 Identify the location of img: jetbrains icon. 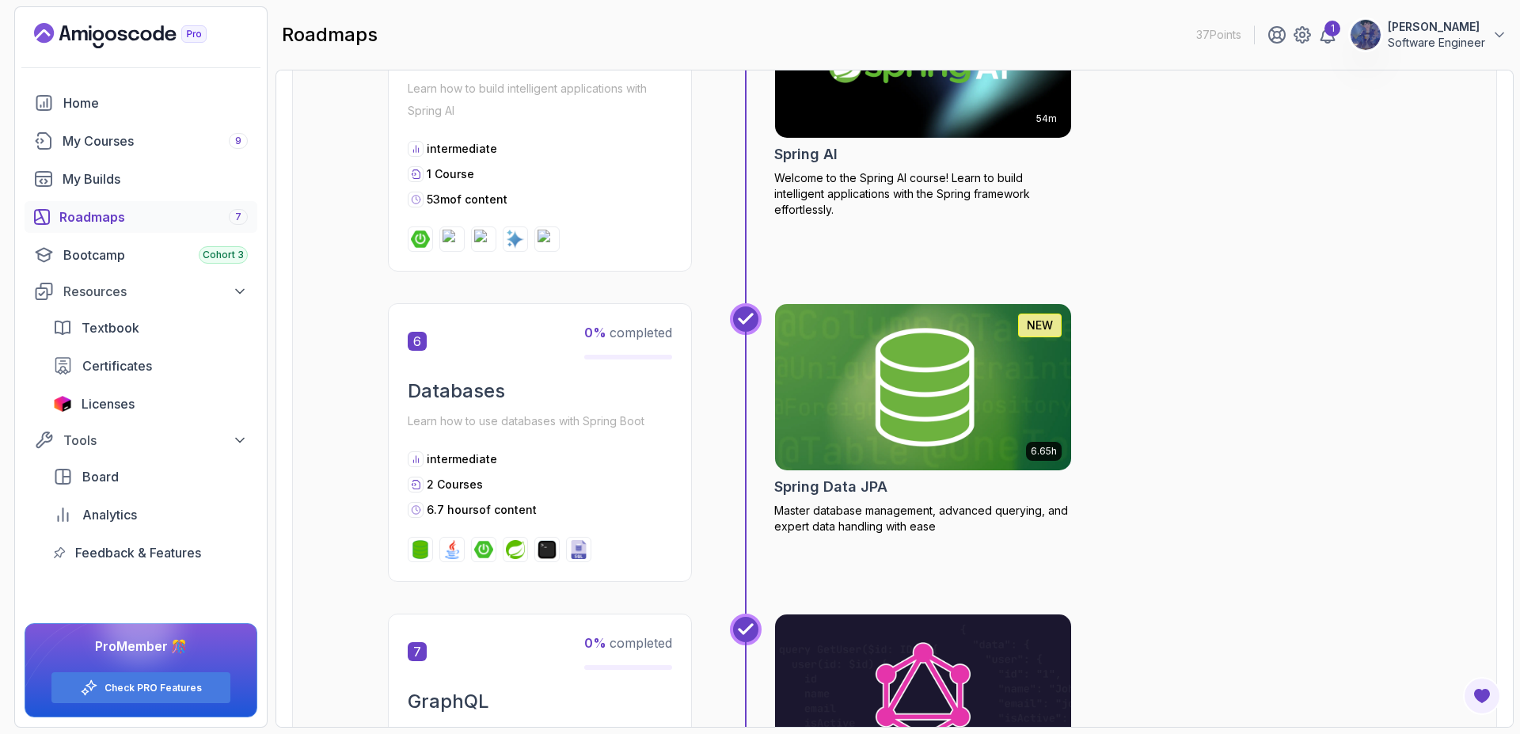
(63, 404).